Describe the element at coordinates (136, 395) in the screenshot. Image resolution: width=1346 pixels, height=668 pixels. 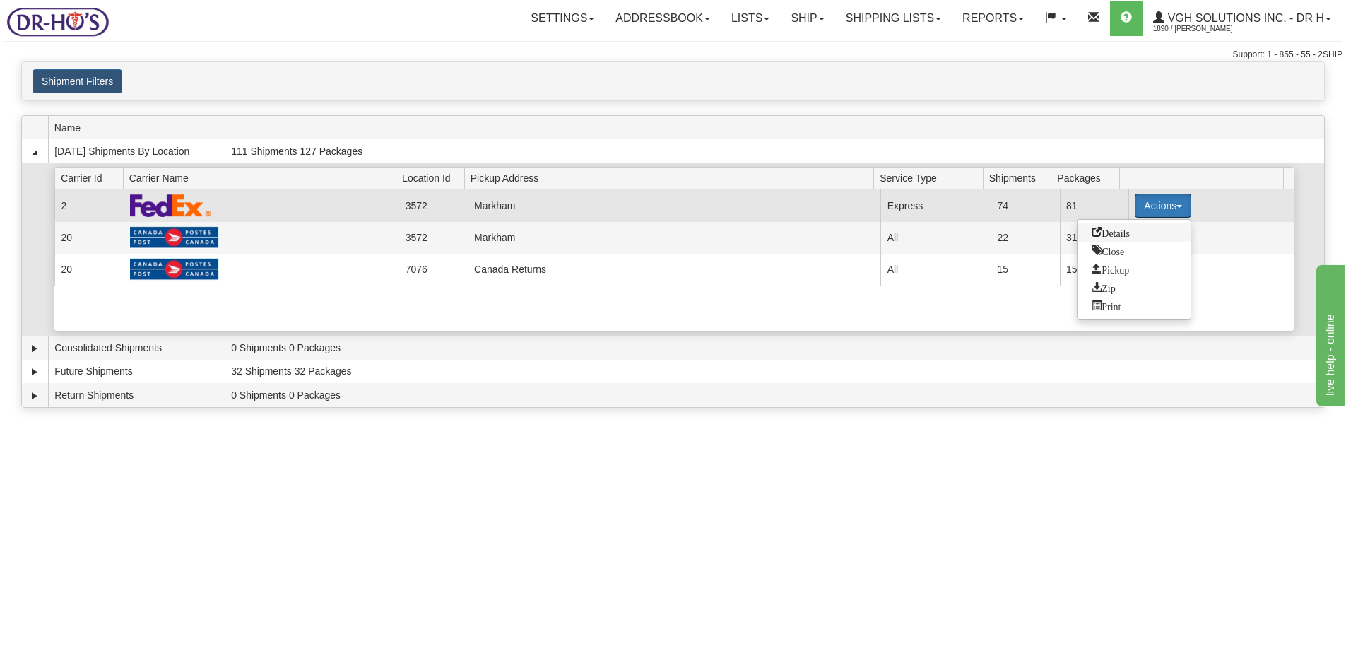
I see `td: Return Shipments` at that location.